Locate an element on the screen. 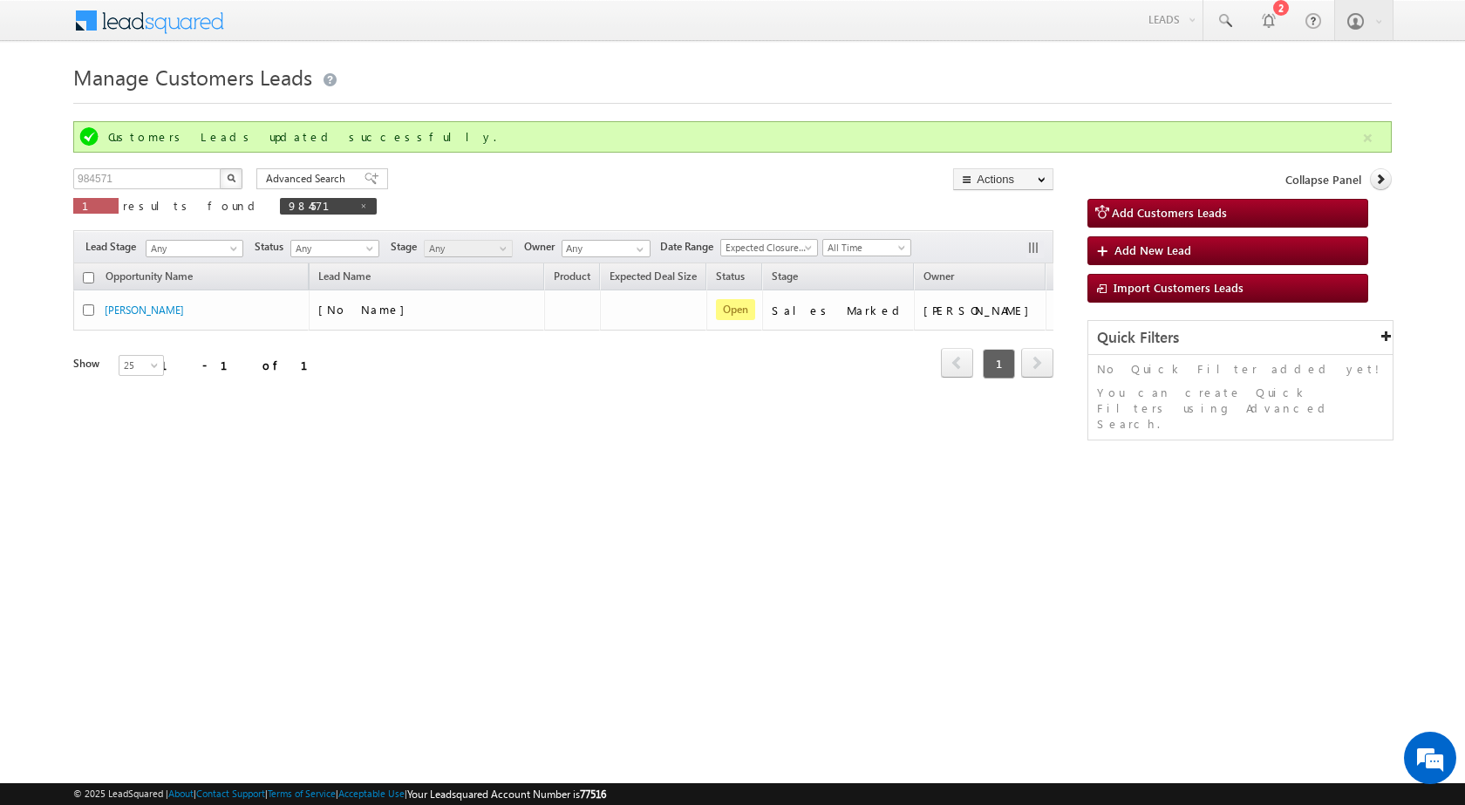 The width and height of the screenshot is (1465, 805). span: Actions is located at coordinates (1072, 277).